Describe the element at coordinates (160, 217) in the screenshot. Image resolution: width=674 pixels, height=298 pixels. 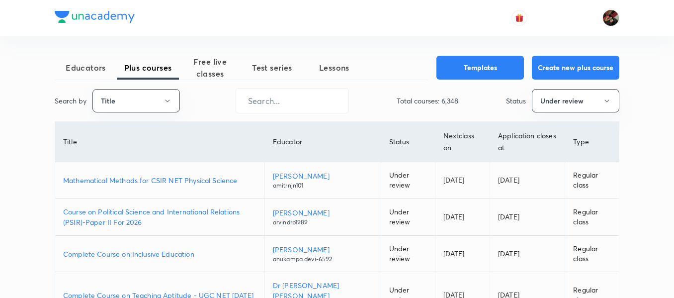
I see `p: Course on Political Science and International Relations (PSIR)-Paper II For 2026` at that location.